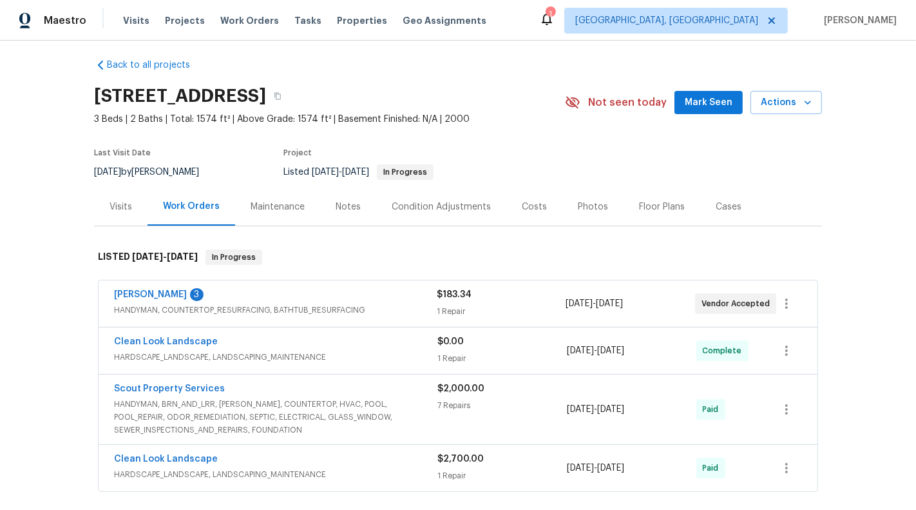  Describe the element at coordinates (709, 102) in the screenshot. I see `button: Mark Seen` at that location.